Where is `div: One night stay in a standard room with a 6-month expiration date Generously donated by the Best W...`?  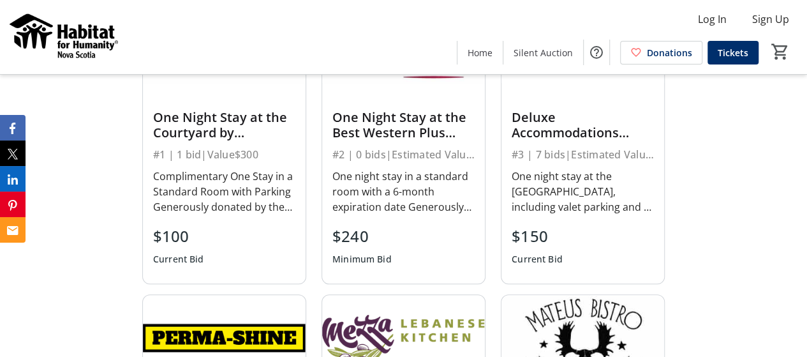 div: One night stay in a standard room with a 6-month expiration date Generously donated by the Best W... is located at coordinates (403, 191).